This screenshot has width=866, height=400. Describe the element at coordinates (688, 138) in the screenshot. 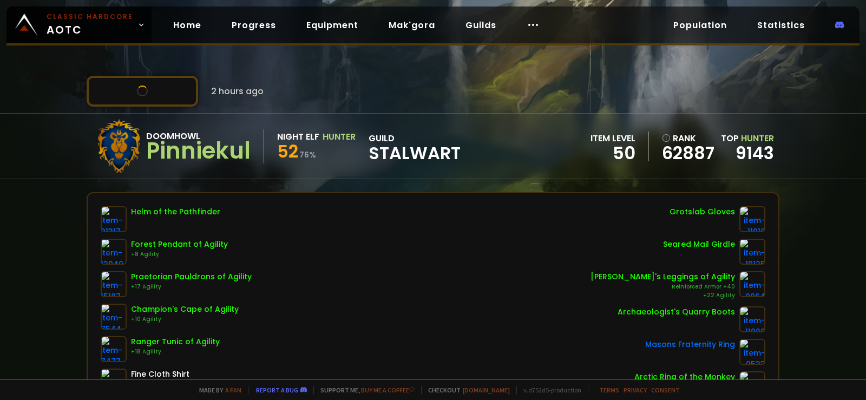

I see `div: rank` at that location.